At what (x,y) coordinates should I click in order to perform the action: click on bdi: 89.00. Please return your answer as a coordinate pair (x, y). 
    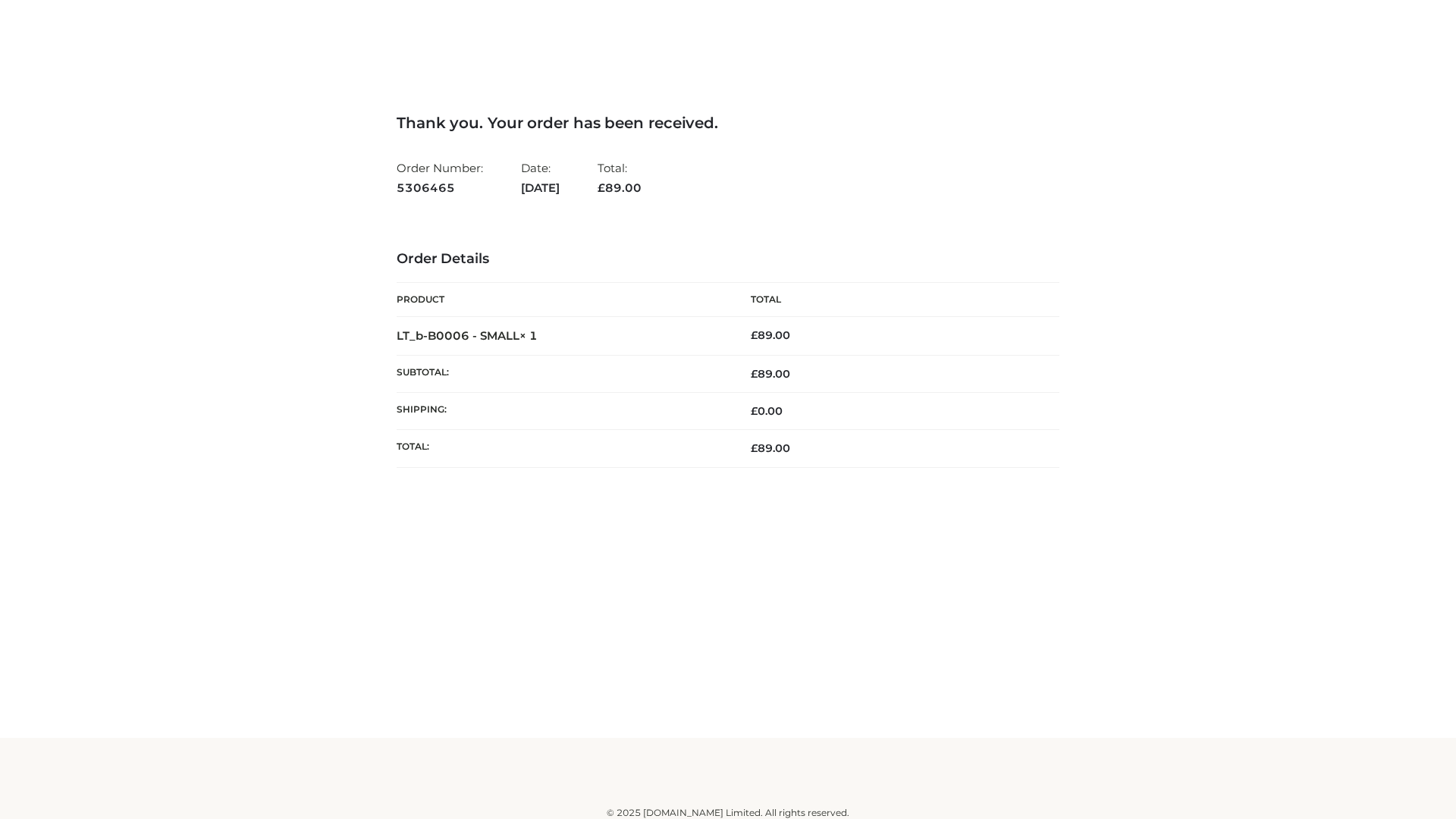
    Looking at the image, I should click on (771, 336).